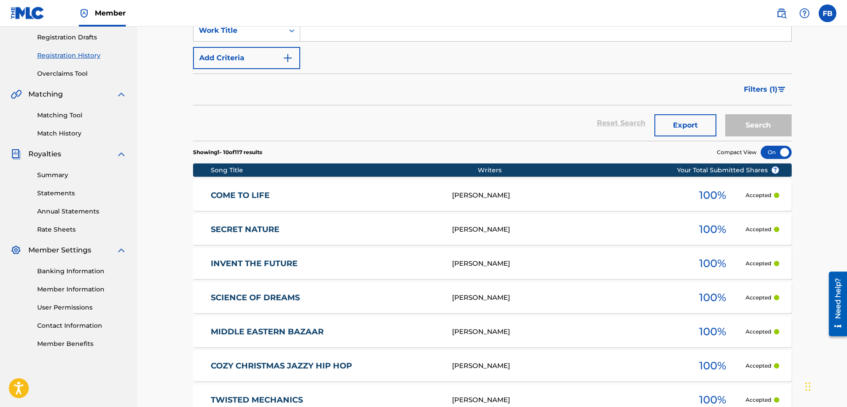 The width and height of the screenshot is (847, 407). Describe the element at coordinates (728, 170) in the screenshot. I see `span: Your Total Submitted Shares` at that location.